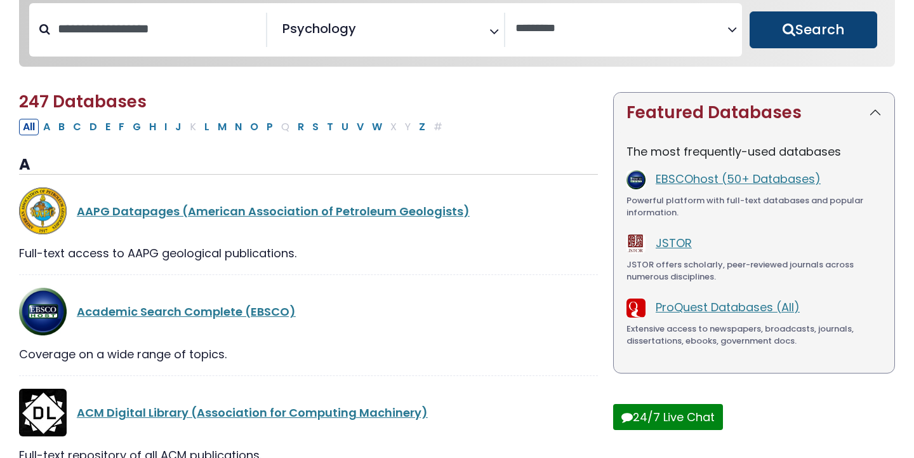 The height and width of the screenshot is (458, 914). What do you see at coordinates (222, 127) in the screenshot?
I see `button: Filter Results M` at bounding box center [222, 127].